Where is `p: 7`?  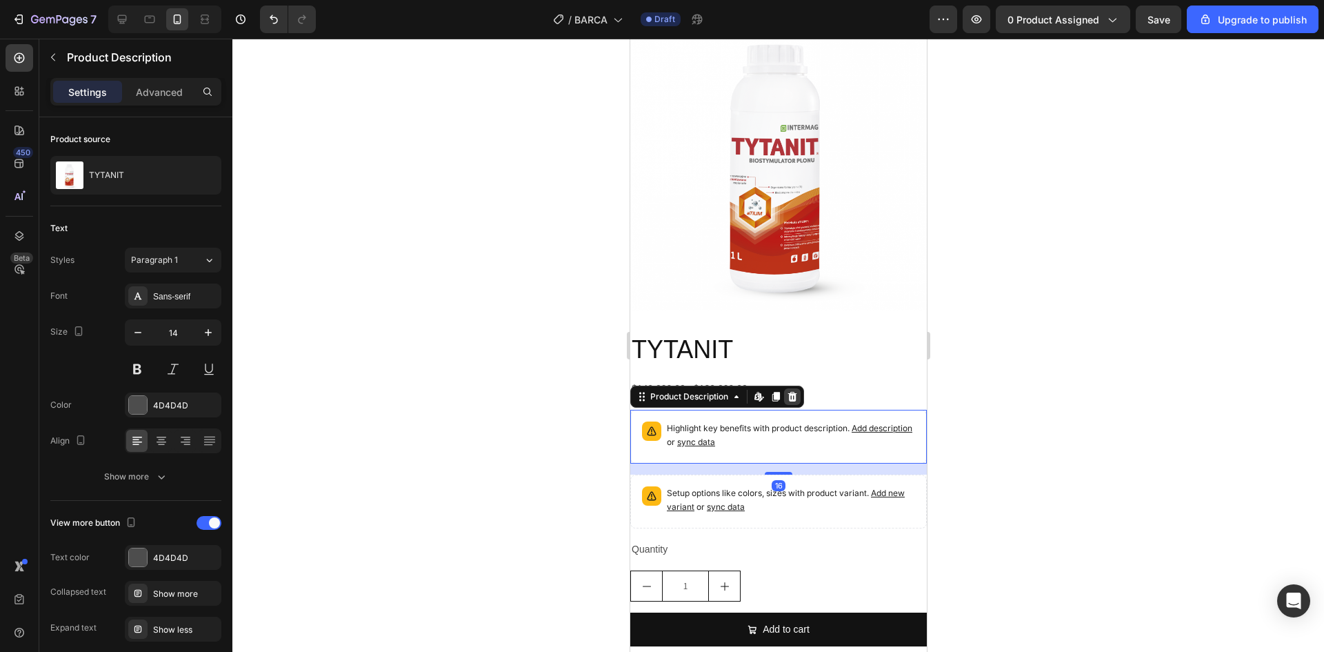
p: 7 is located at coordinates (93, 19).